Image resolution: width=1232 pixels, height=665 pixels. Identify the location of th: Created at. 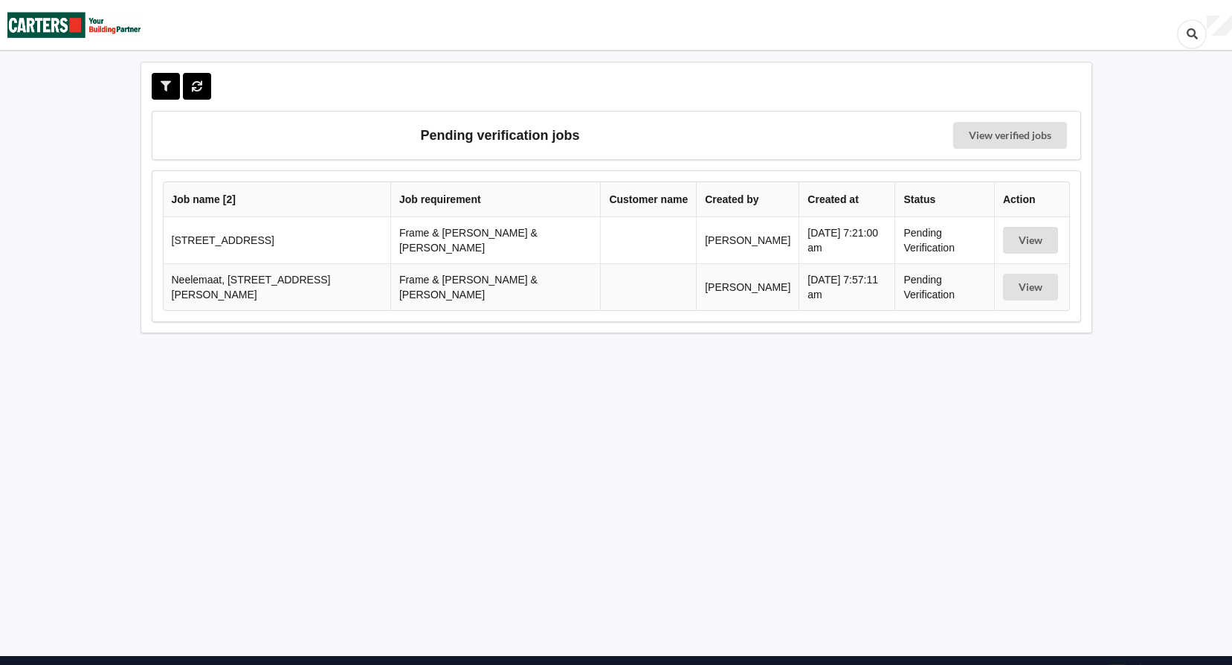
(846, 199).